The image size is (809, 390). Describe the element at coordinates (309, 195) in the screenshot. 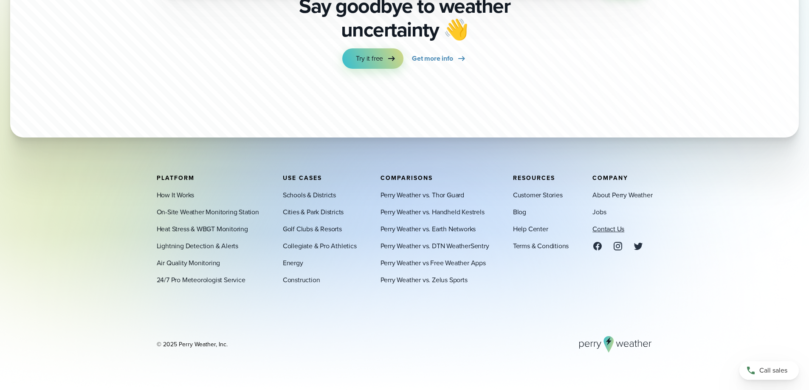

I see `a: Schools & Districts` at that location.